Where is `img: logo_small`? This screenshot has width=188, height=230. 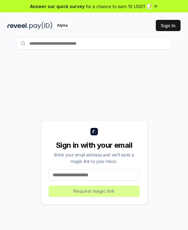 img: logo_small is located at coordinates (94, 131).